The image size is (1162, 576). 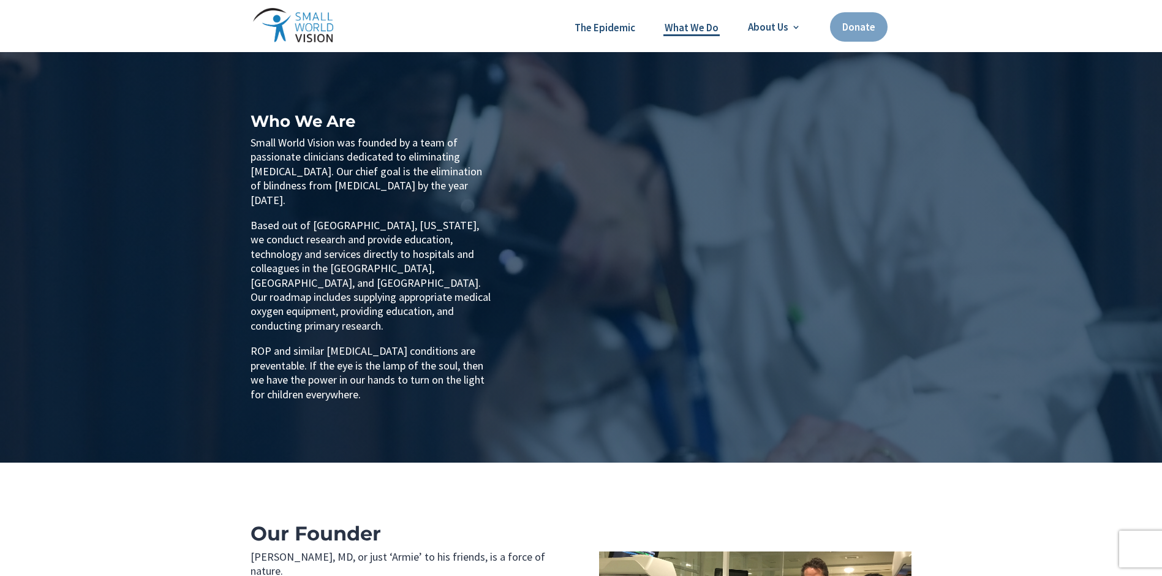 What do you see at coordinates (372, 124) in the screenshot?
I see `h1: Who We Are` at bounding box center [372, 124].